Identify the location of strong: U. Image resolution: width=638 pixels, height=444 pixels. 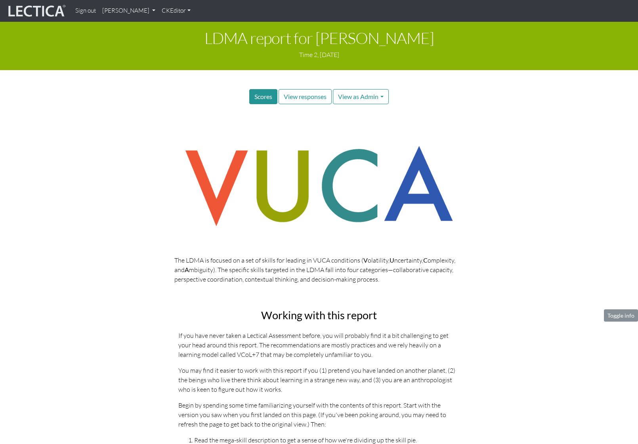
(392, 260).